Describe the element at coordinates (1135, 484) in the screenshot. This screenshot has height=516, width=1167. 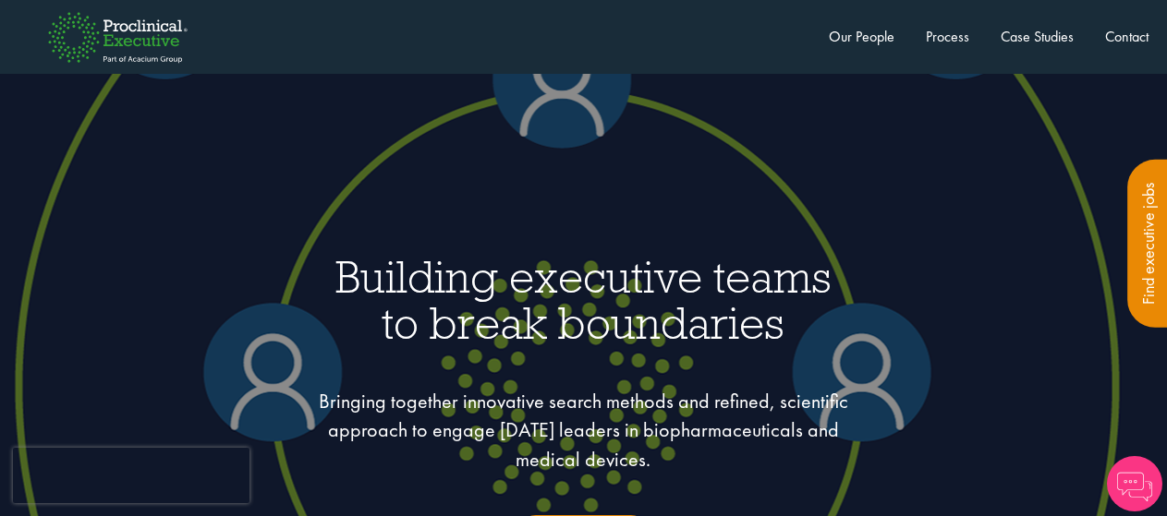
I see `img: Chatbot` at that location.